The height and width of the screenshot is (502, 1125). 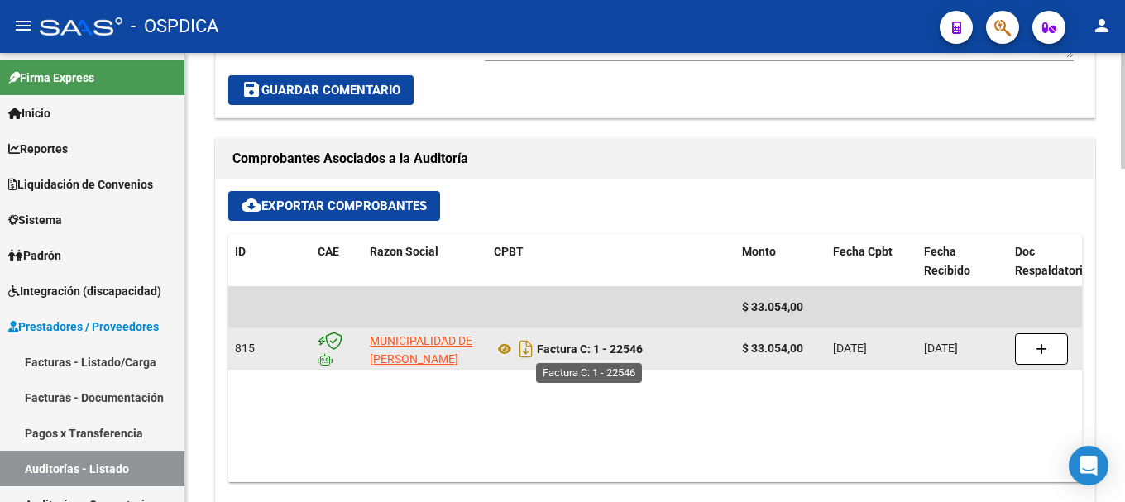 What do you see at coordinates (781, 261) in the screenshot?
I see `datatable-header-cell: Monto` at bounding box center [781, 261].